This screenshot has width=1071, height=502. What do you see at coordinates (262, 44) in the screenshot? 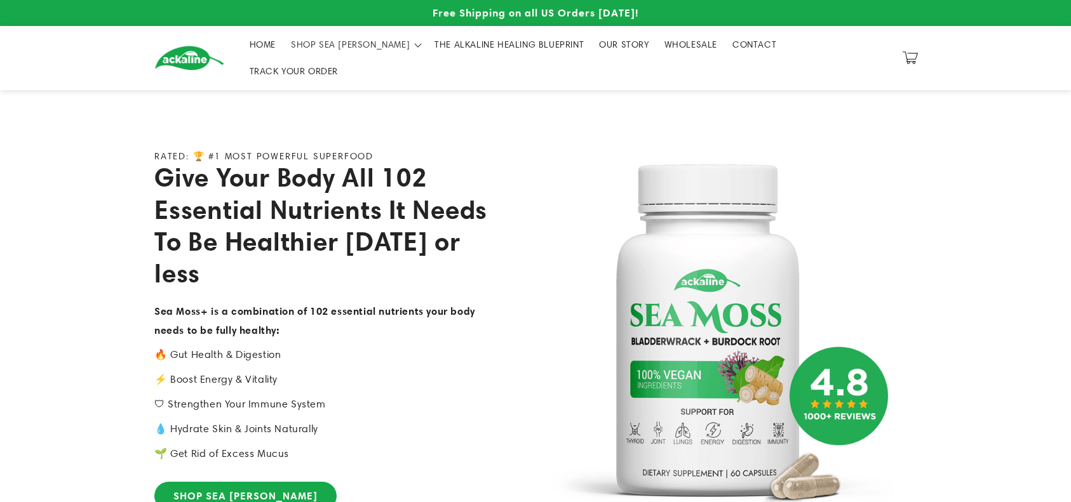
I see `a: HOME` at bounding box center [262, 44].